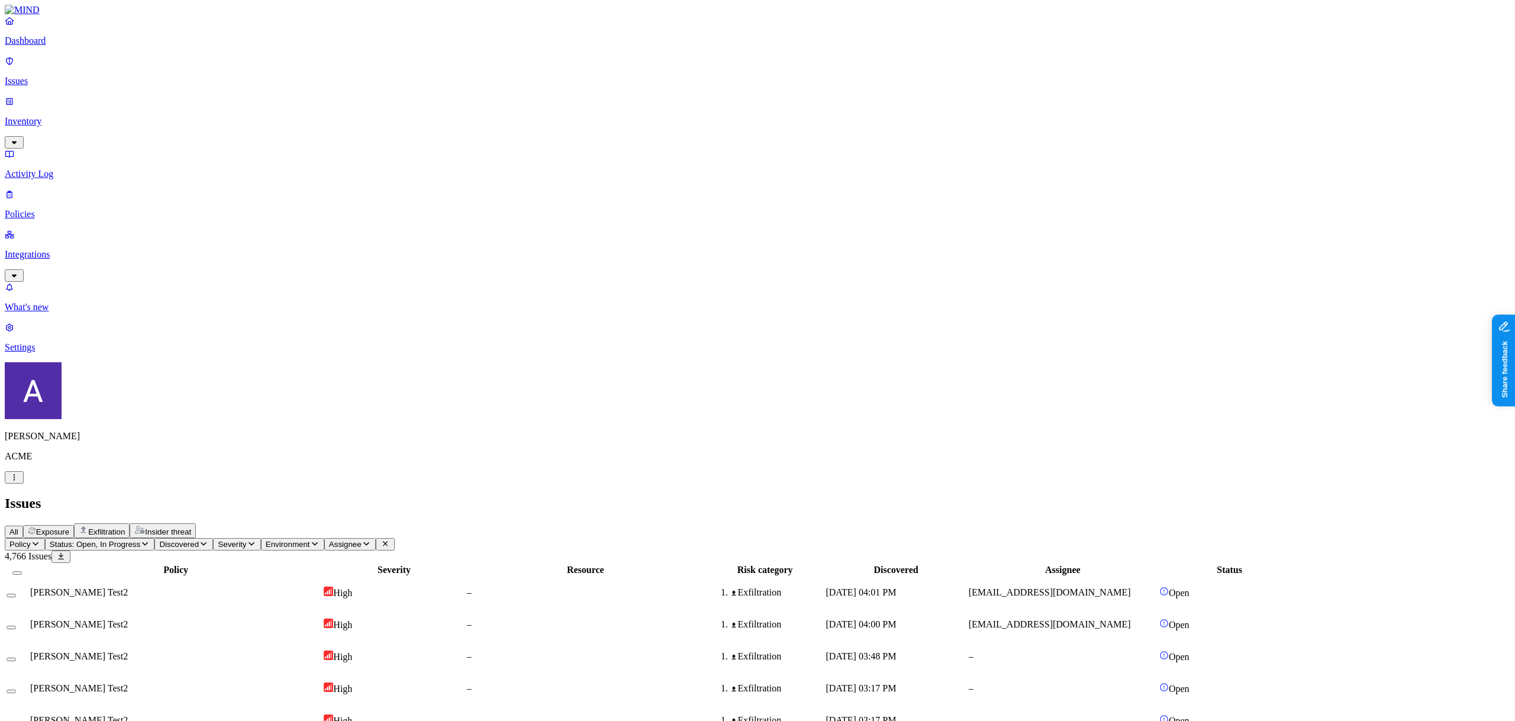  What do you see at coordinates (758, 81) in the screenshot?
I see `p: Issues` at bounding box center [758, 81].